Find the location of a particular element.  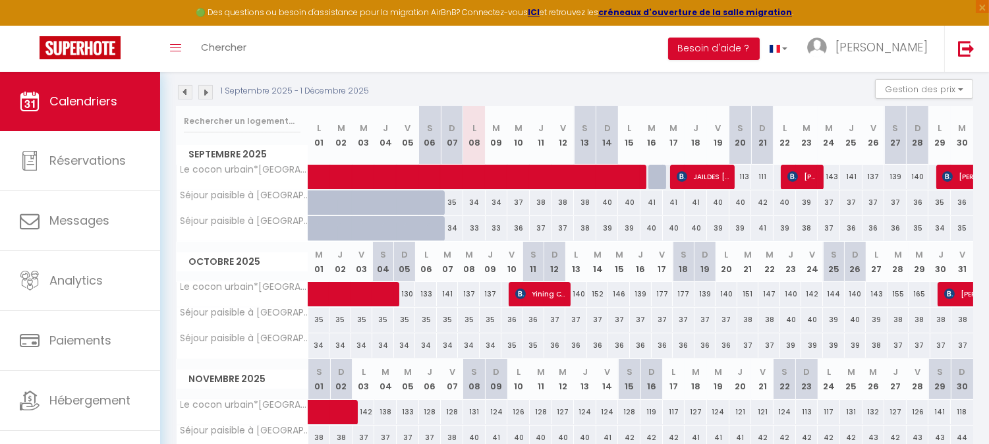

th: 11 is located at coordinates (541, 135).